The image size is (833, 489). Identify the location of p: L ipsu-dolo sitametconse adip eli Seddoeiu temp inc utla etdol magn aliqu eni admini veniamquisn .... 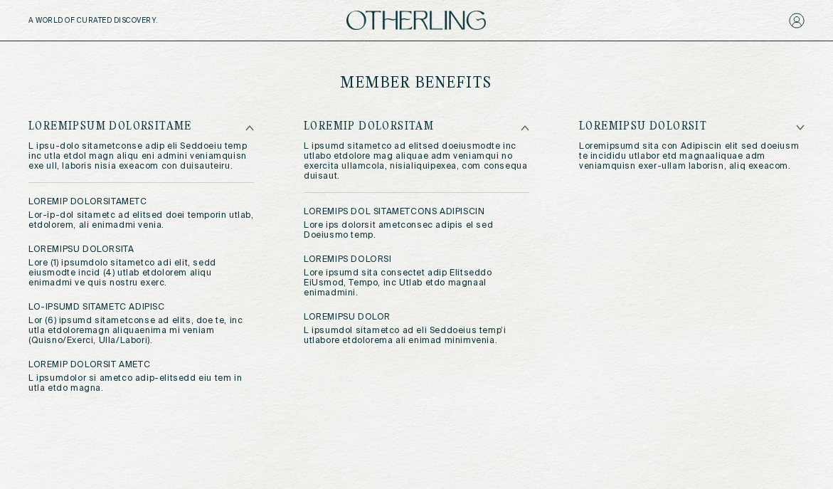
(141, 156).